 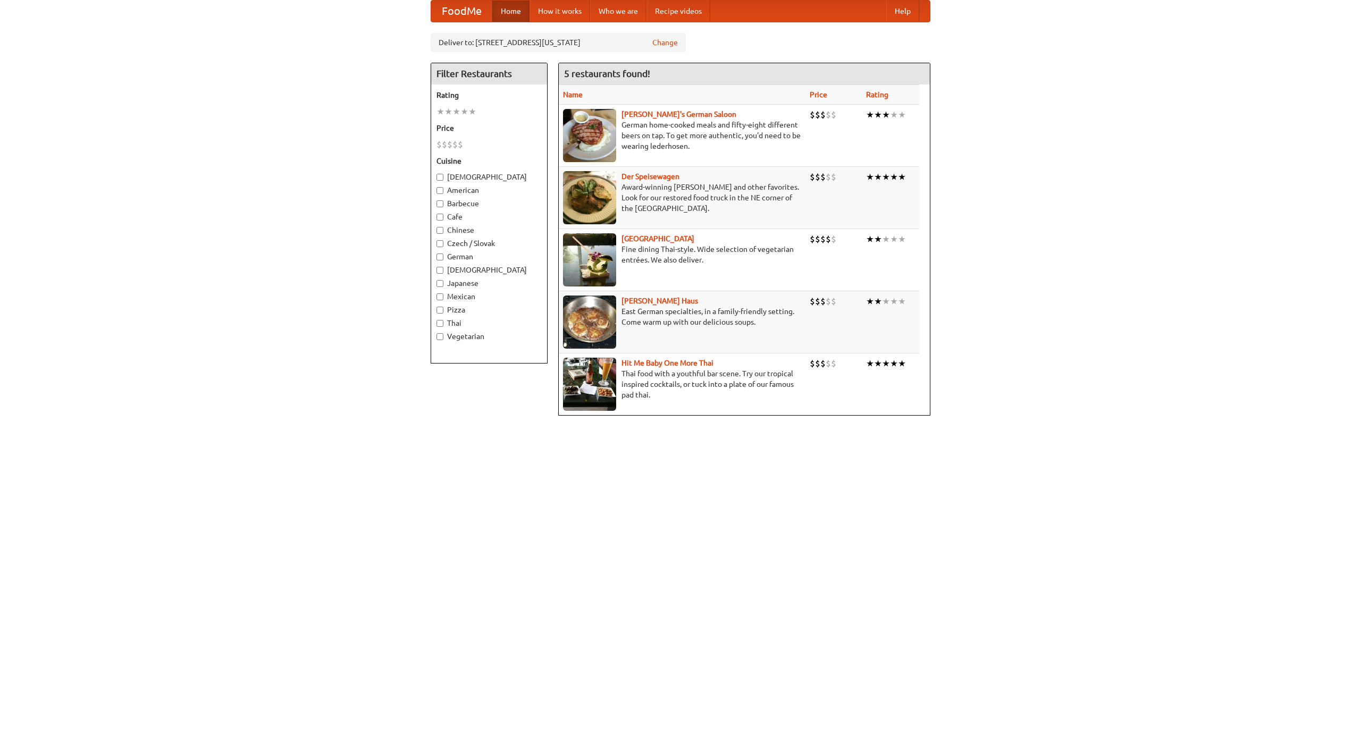 What do you see at coordinates (440, 244) in the screenshot?
I see `input: Czech / Slovak` at bounding box center [440, 244].